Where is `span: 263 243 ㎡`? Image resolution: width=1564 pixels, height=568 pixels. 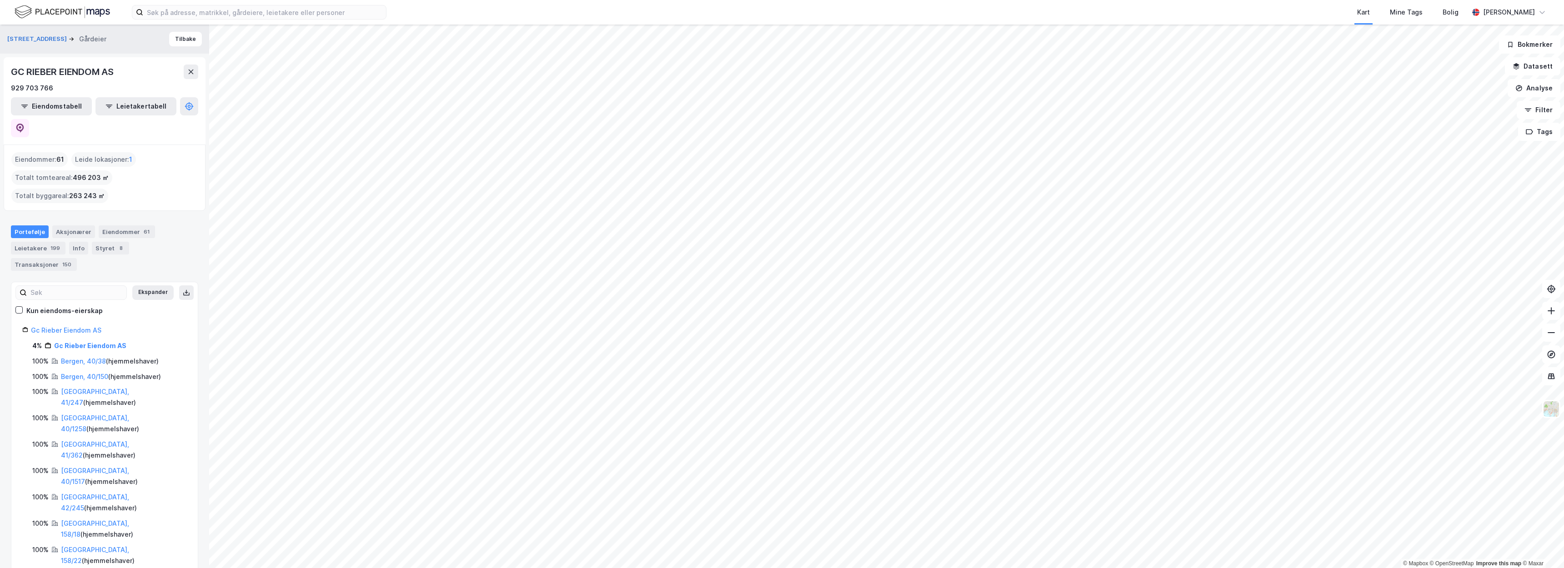
span: 263 243 ㎡ is located at coordinates (87, 196).